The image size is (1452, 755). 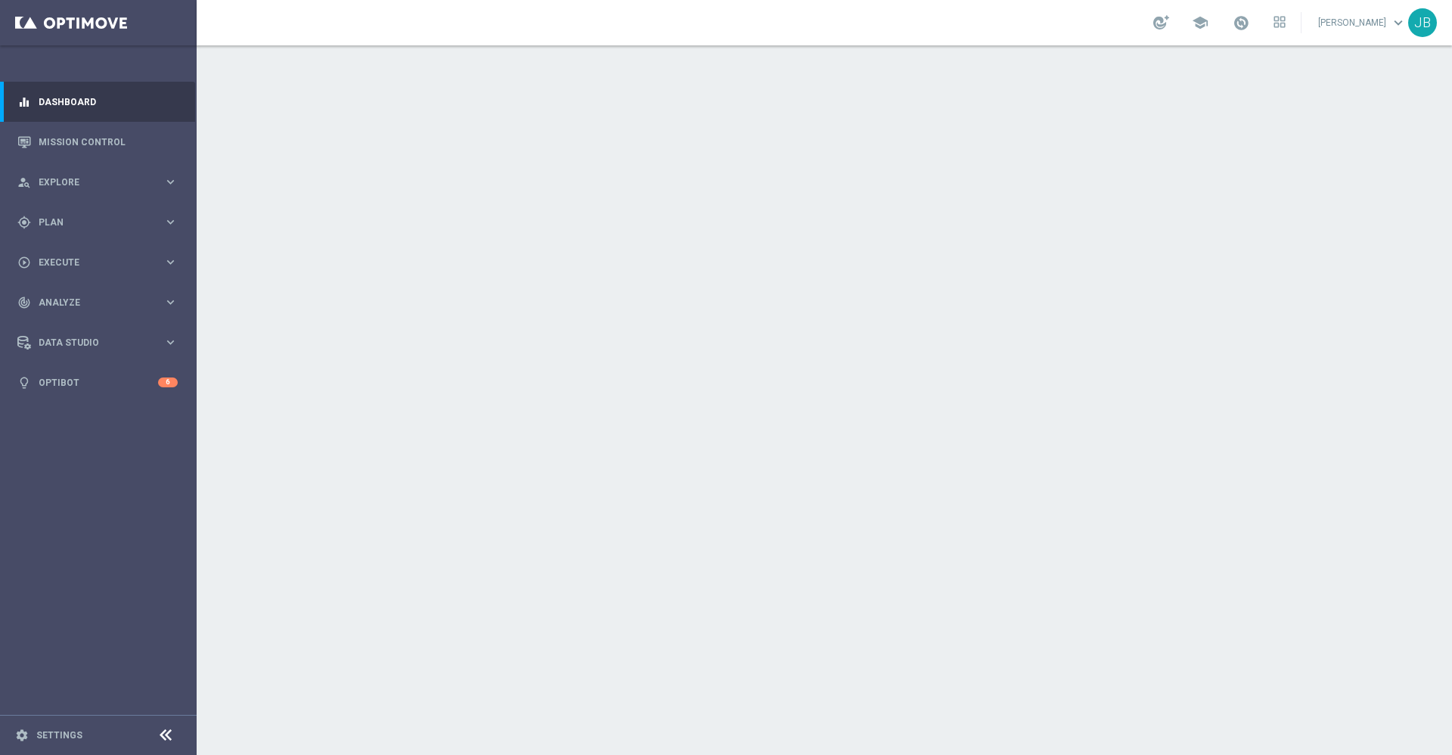 I want to click on div: Dashboard, so click(x=98, y=101).